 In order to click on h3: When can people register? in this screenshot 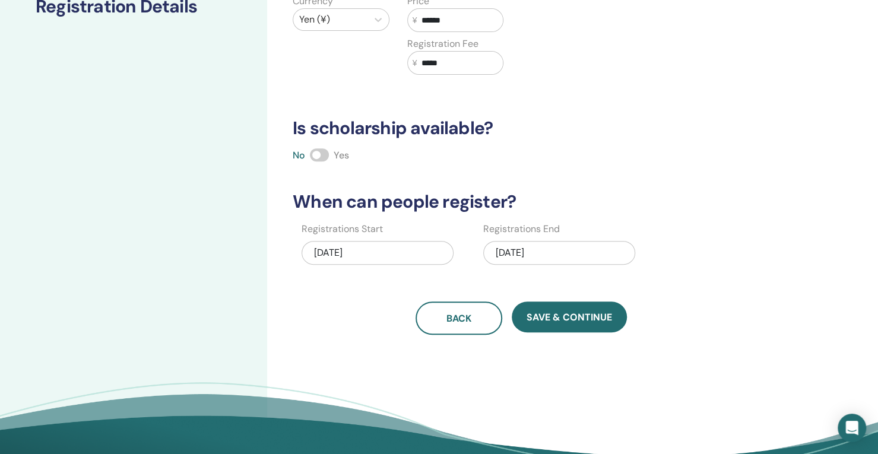, I will do `click(521, 202)`.